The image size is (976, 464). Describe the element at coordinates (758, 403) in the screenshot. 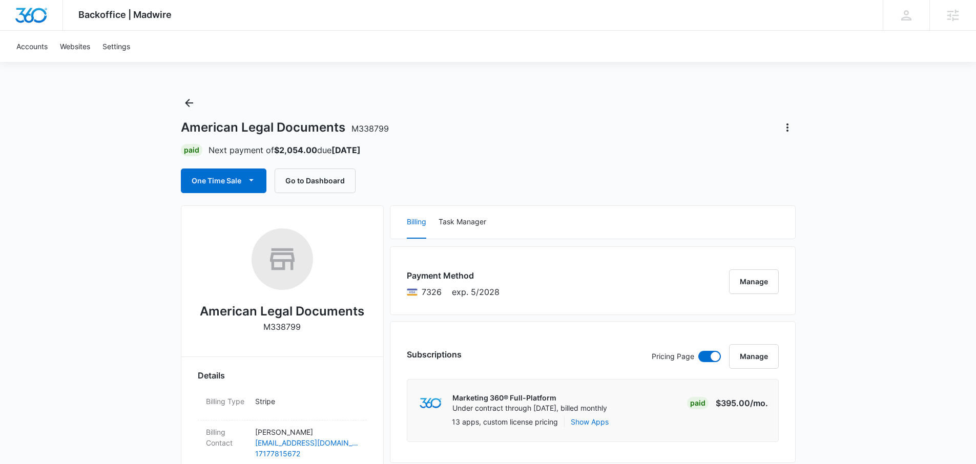

I see `span: /mo.` at that location.